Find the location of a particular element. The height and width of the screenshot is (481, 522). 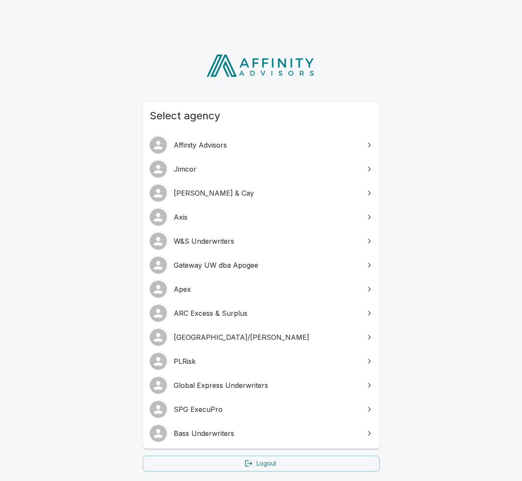

span: W&S Underwriters is located at coordinates (266, 241).